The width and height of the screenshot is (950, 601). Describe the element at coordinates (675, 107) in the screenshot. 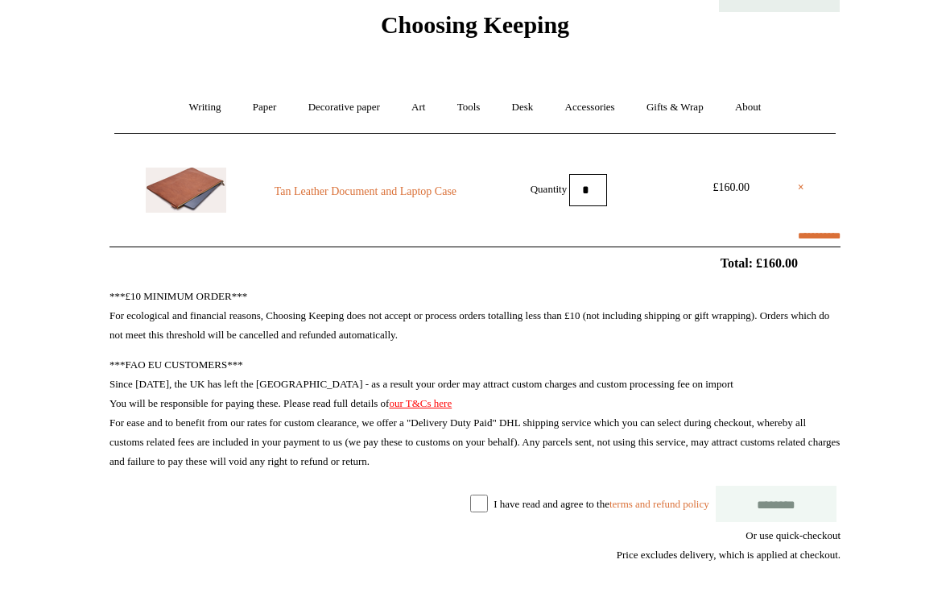

I see `a: Gifts & Wrap` at that location.